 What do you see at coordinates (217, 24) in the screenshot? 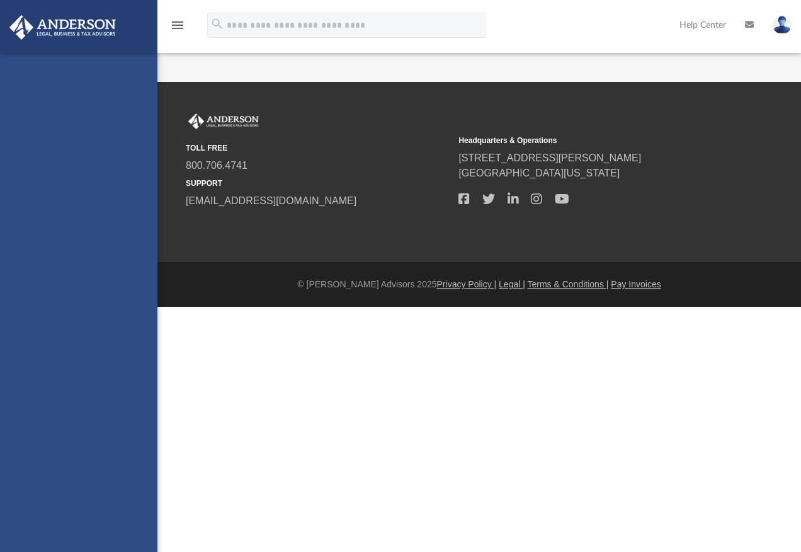
I see `i: search` at bounding box center [217, 24].